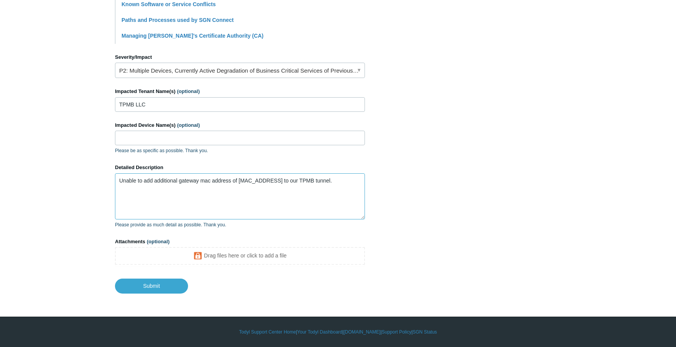 Image resolution: width=676 pixels, height=347 pixels. I want to click on a: Your Todyl Dashboard, so click(320, 332).